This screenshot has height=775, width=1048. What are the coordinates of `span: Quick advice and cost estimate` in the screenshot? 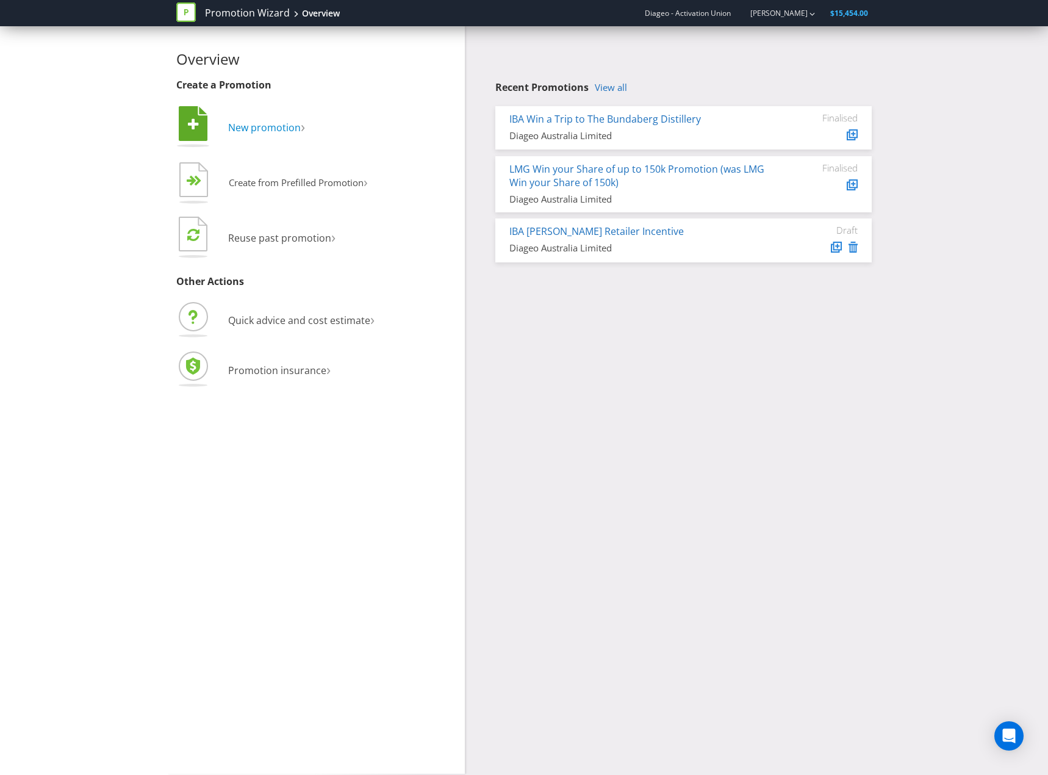 It's located at (299, 320).